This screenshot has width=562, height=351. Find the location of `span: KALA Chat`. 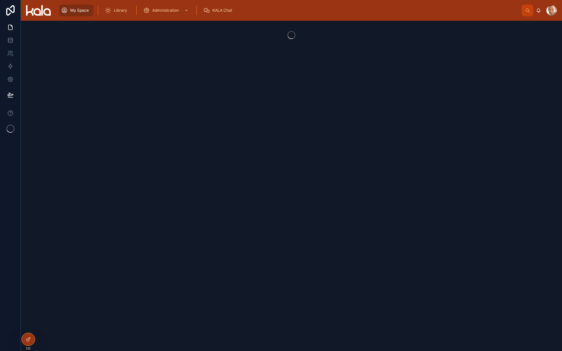

span: KALA Chat is located at coordinates (222, 10).